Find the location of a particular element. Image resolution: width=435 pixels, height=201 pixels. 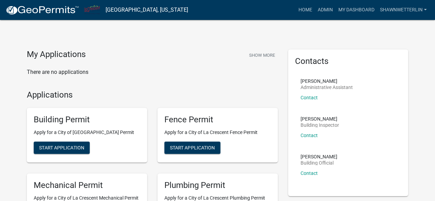

h5: Mechanical Permit is located at coordinates (87, 185).